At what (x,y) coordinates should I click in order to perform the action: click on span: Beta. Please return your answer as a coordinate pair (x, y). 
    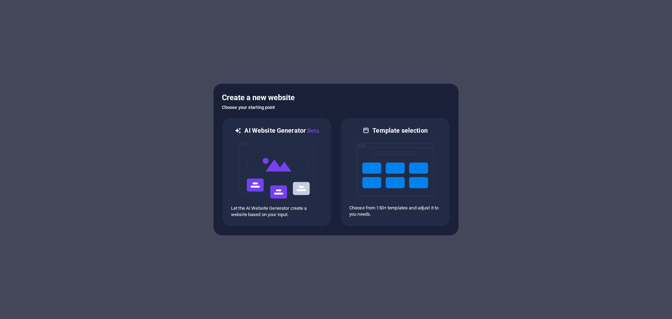
    Looking at the image, I should click on (312, 130).